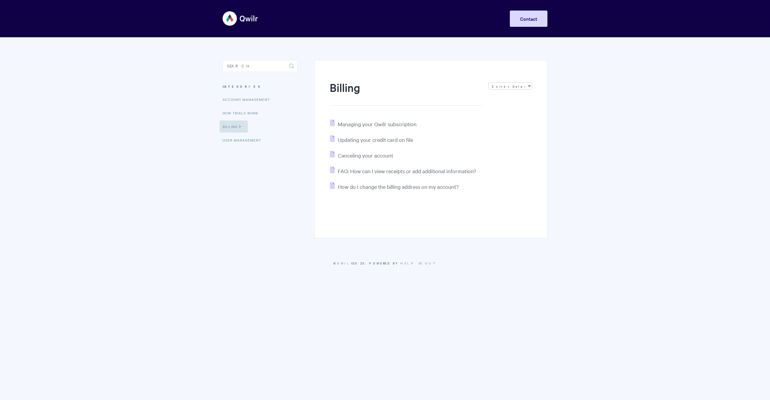  Describe the element at coordinates (385, 263) in the screenshot. I see `p: © 2025.` at that location.